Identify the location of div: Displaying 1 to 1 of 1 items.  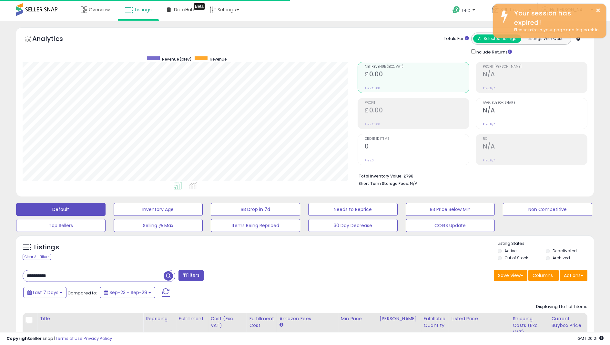
(561, 307).